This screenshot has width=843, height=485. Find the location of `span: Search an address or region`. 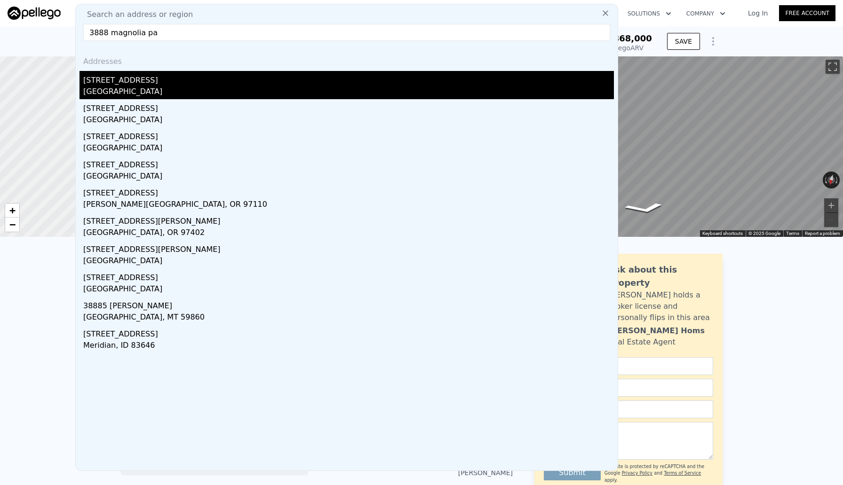

span: Search an address or region is located at coordinates (136, 15).